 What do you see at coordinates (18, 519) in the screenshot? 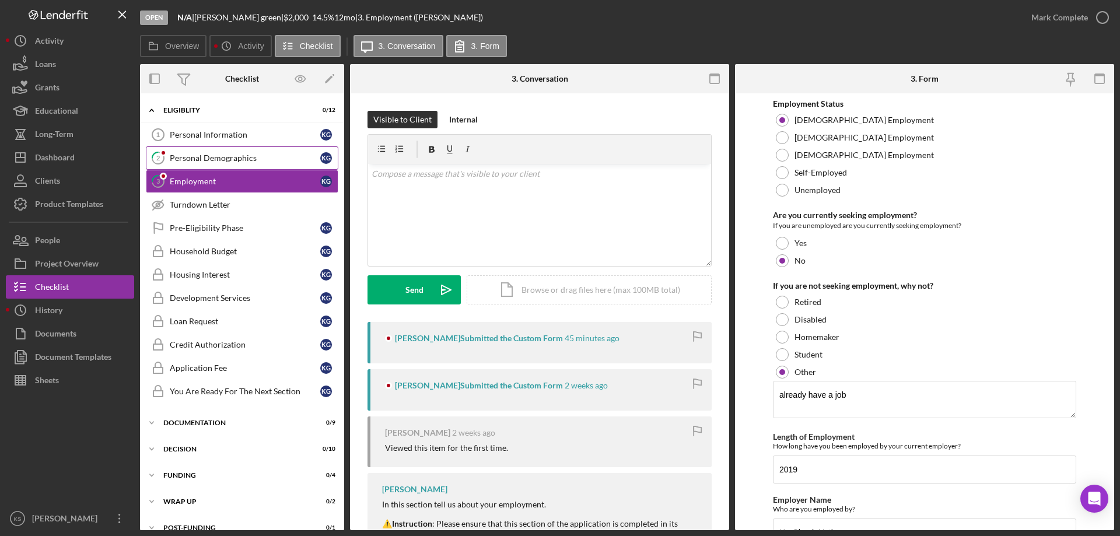
I see `text: KS` at bounding box center [18, 519].